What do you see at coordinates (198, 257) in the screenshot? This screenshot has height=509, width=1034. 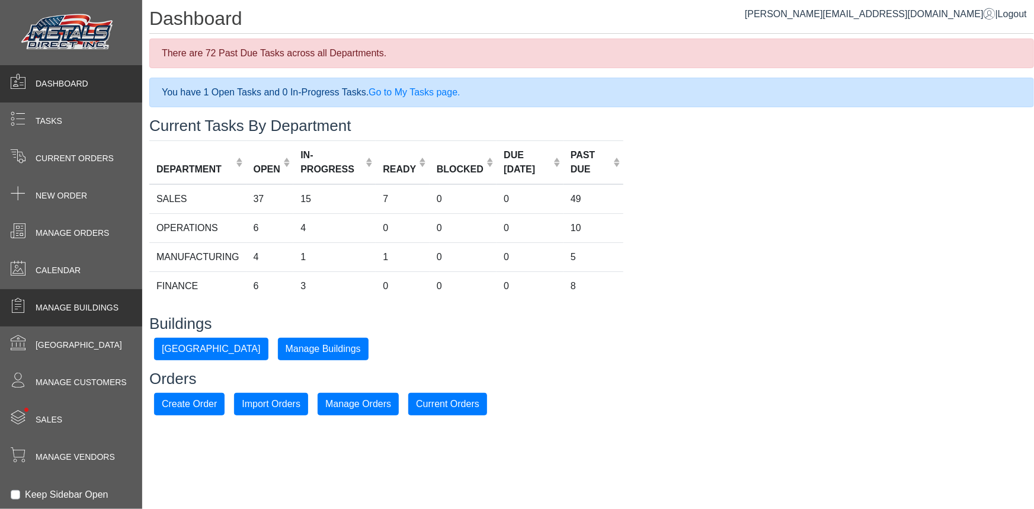 I see `td: MANUFACTURING` at bounding box center [198, 257].